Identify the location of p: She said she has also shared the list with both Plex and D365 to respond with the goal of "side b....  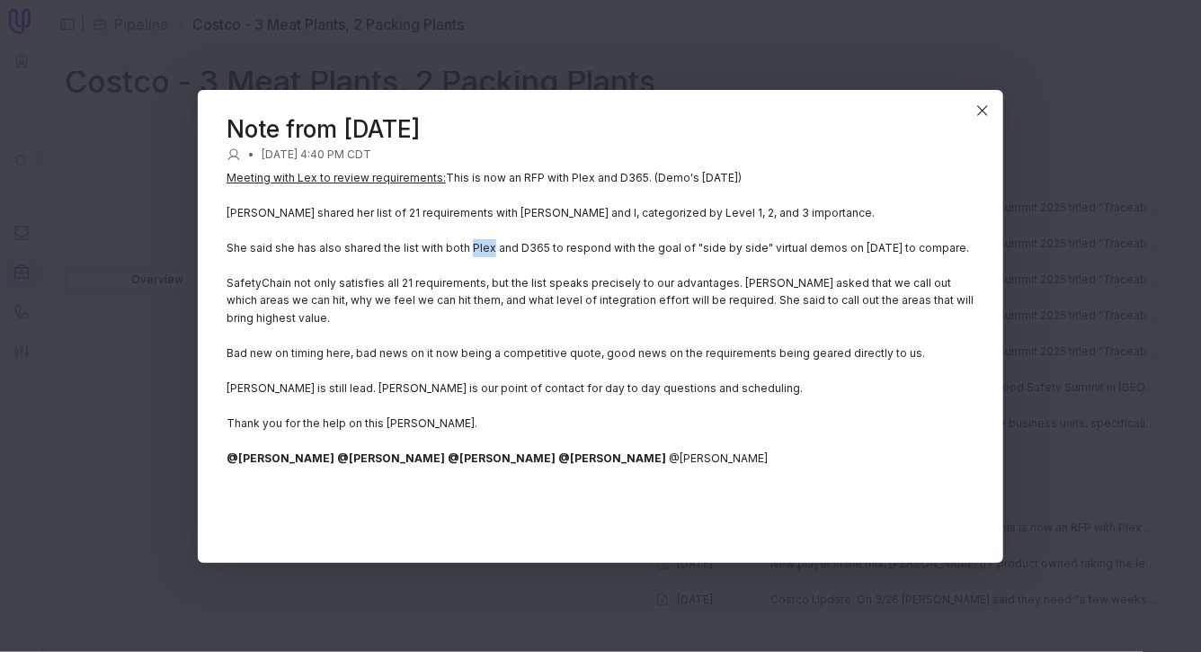
(601, 248).